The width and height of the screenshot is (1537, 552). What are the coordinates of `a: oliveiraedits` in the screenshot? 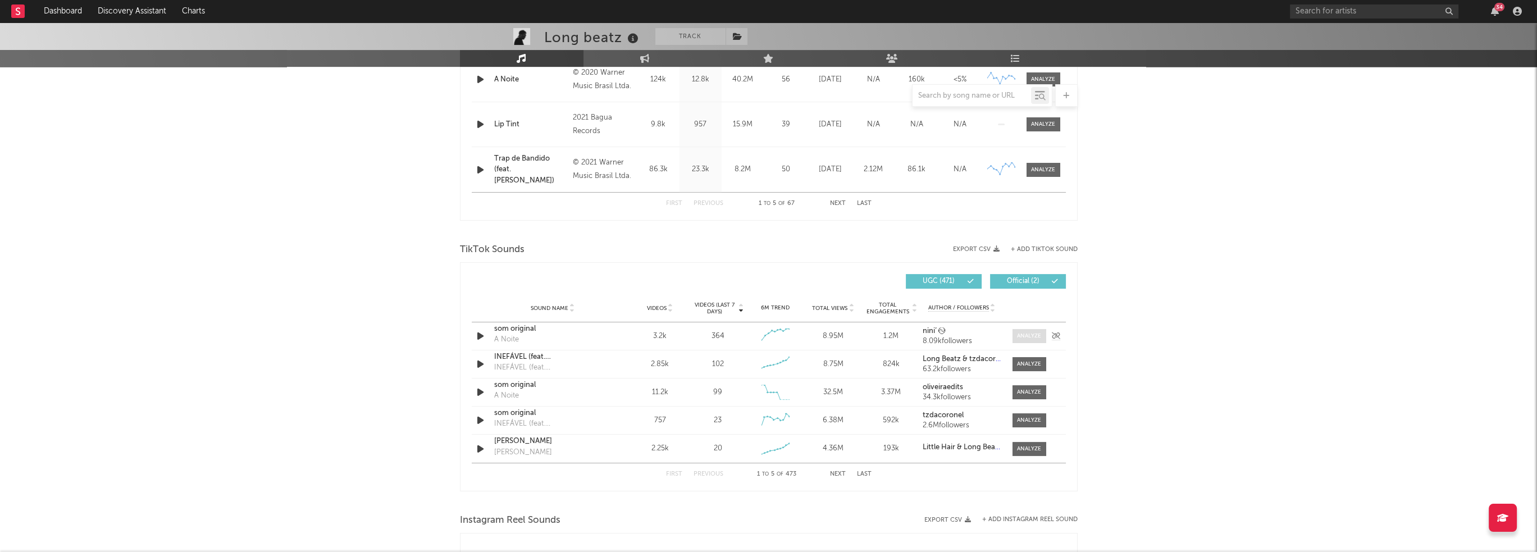 It's located at (962, 388).